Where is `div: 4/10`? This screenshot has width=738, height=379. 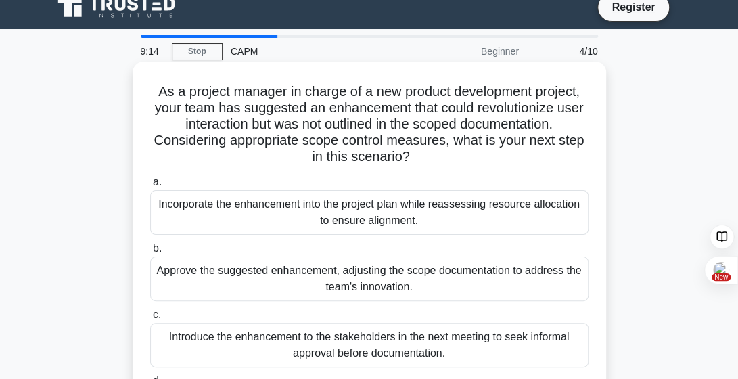
div: 4/10 is located at coordinates (566, 51).